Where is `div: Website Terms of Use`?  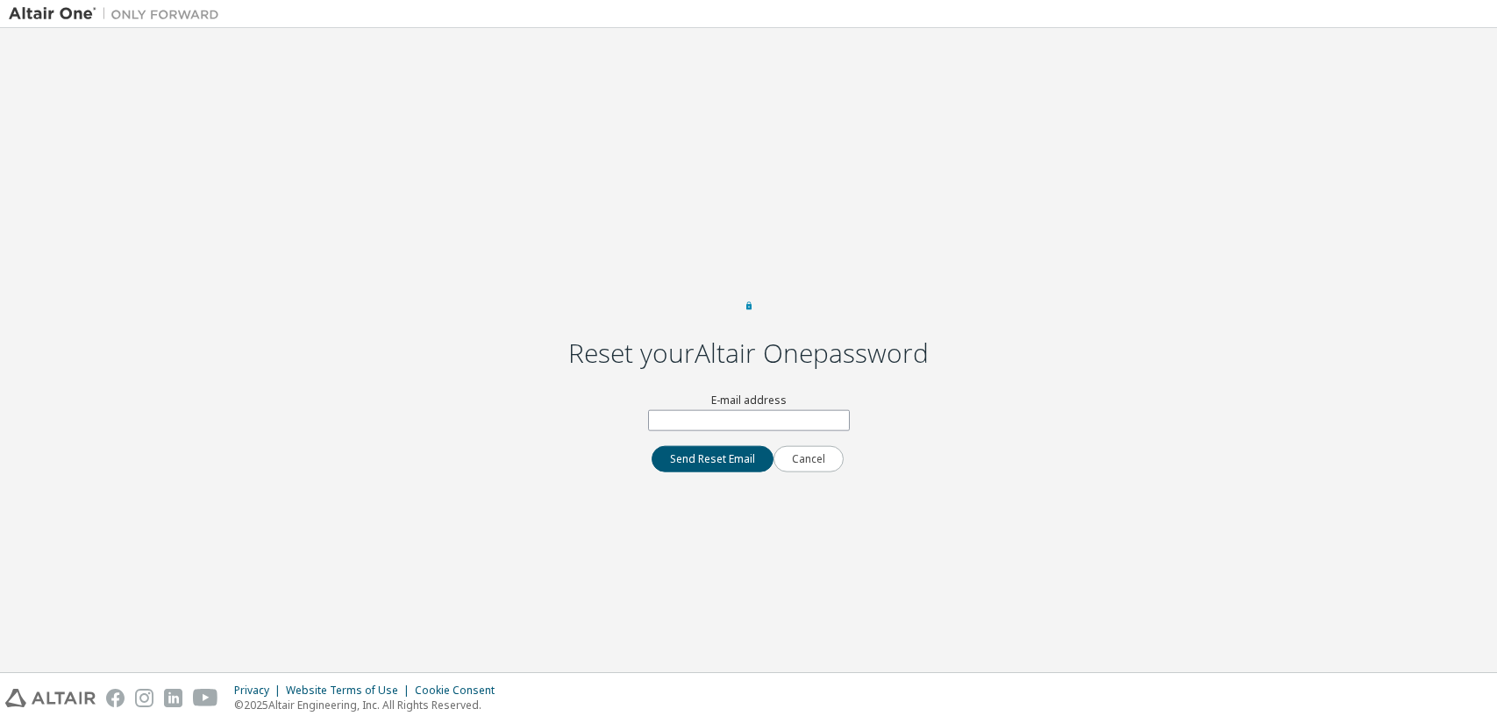
div: Website Terms of Use is located at coordinates (350, 691).